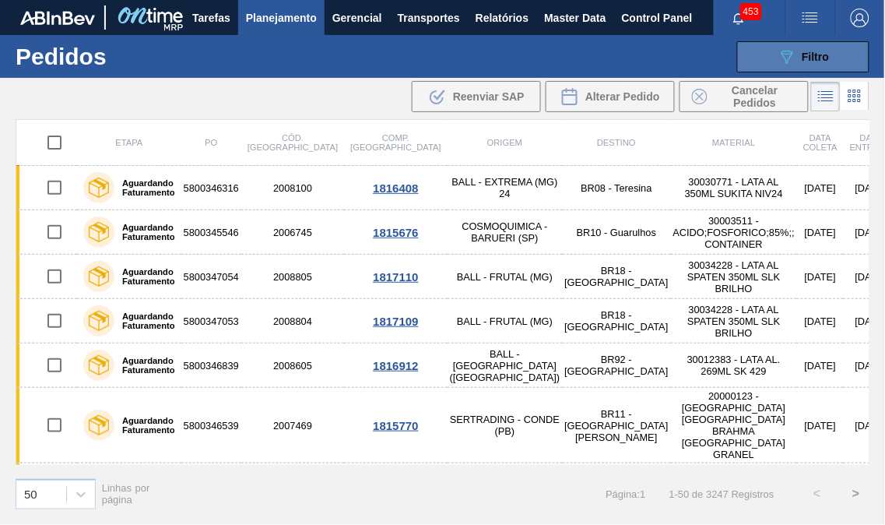 This screenshot has height=525, width=885. What do you see at coordinates (396, 321) in the screenshot?
I see `div: 1817109` at bounding box center [396, 321].